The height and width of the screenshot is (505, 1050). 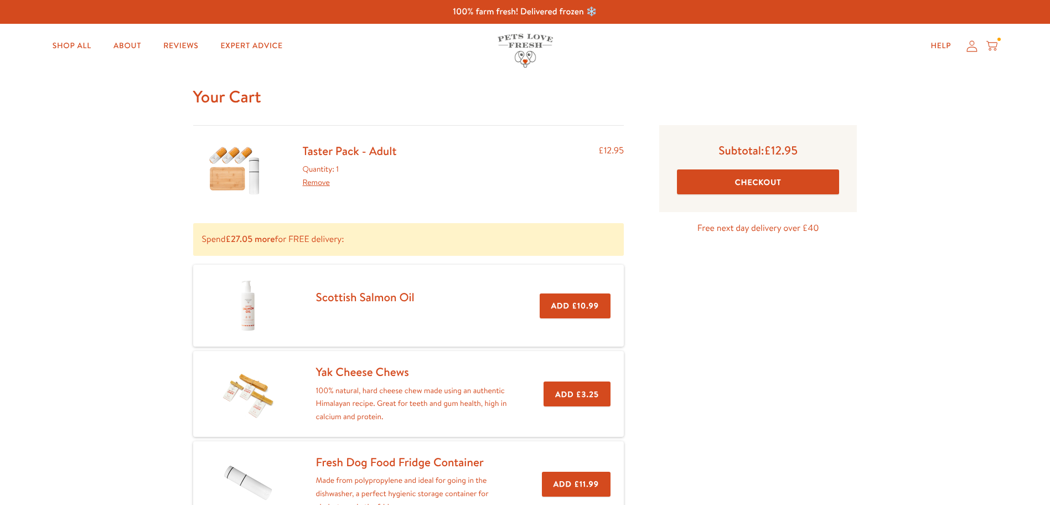 What do you see at coordinates (611, 170) in the screenshot?
I see `div: £12.95` at bounding box center [611, 170].